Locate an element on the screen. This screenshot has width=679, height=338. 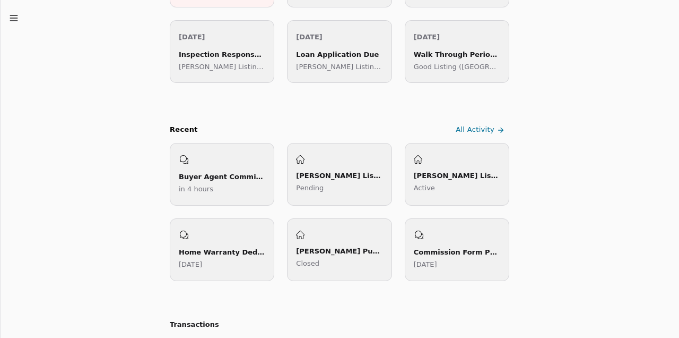
div: Buyer Agent Commission Procedures is located at coordinates (222, 176).